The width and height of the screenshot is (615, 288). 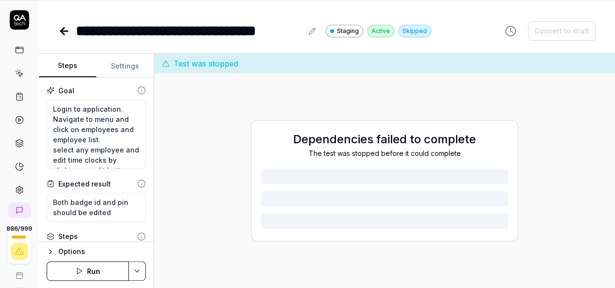 I want to click on div: Options, so click(x=102, y=252).